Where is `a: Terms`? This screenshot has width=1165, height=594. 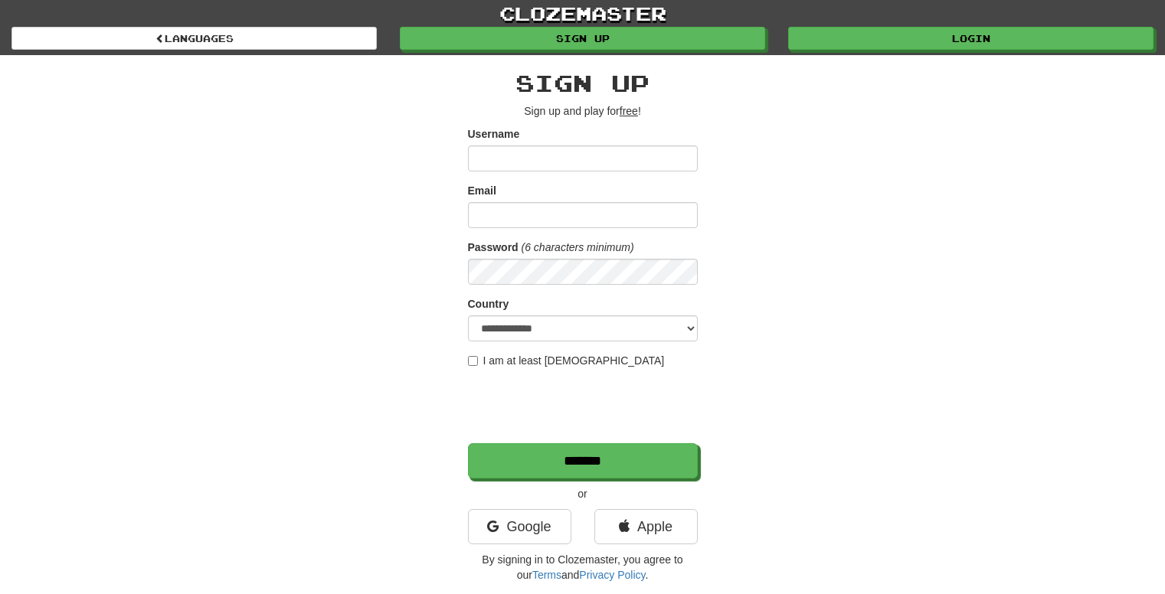
a: Terms is located at coordinates (547, 575).